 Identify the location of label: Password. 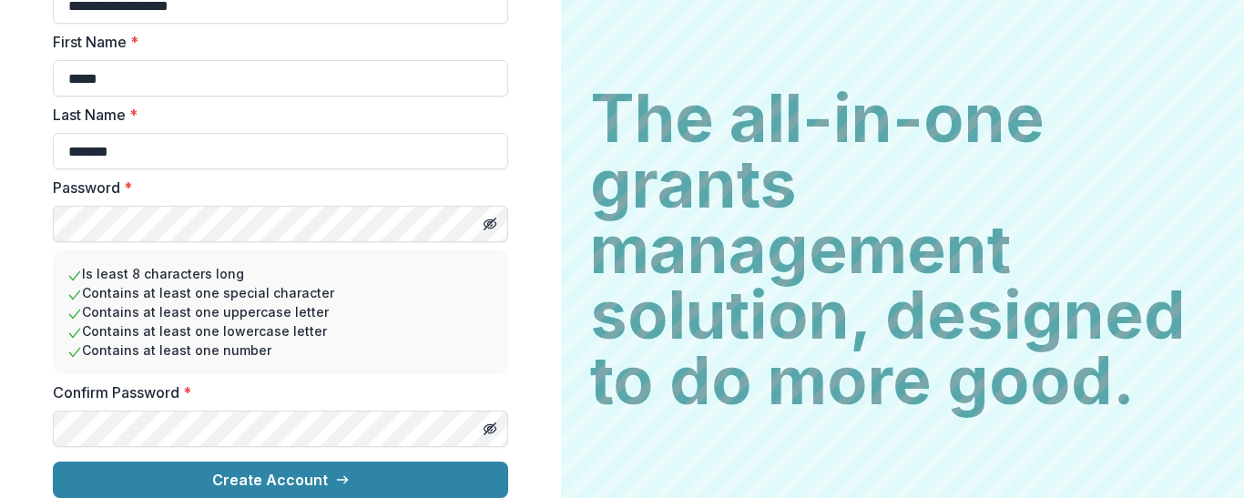
(275, 188).